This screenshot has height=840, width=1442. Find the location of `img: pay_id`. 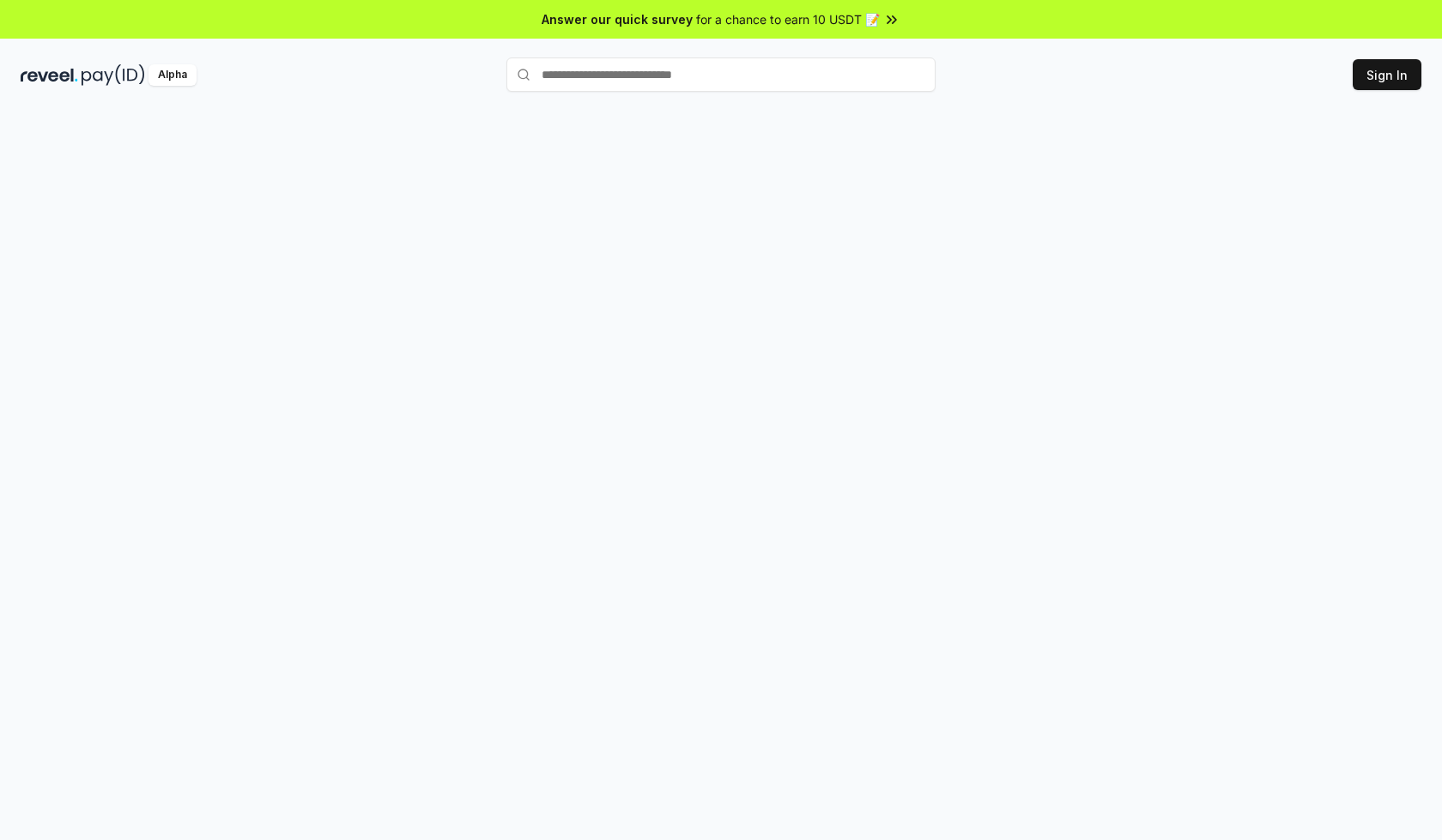

img: pay_id is located at coordinates (113, 74).